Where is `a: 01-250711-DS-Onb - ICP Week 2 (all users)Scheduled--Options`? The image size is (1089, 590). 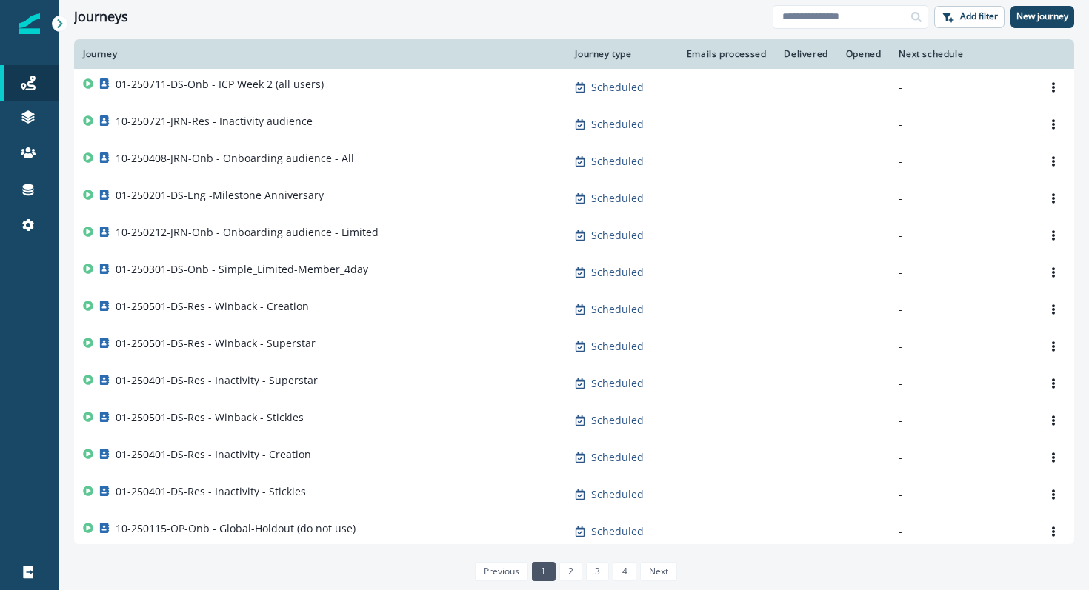 a: 01-250711-DS-Onb - ICP Week 2 (all users)Scheduled--Options is located at coordinates (574, 87).